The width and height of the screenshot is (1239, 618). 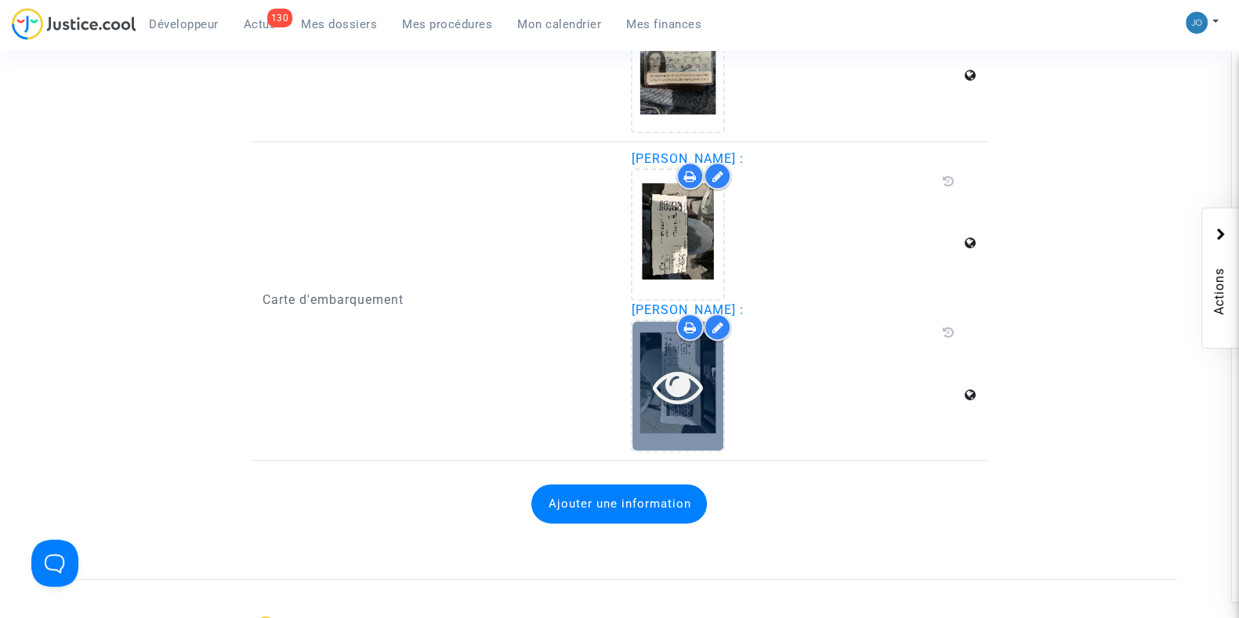 I want to click on img: logo_orange.svg, so click(x=31, y=31).